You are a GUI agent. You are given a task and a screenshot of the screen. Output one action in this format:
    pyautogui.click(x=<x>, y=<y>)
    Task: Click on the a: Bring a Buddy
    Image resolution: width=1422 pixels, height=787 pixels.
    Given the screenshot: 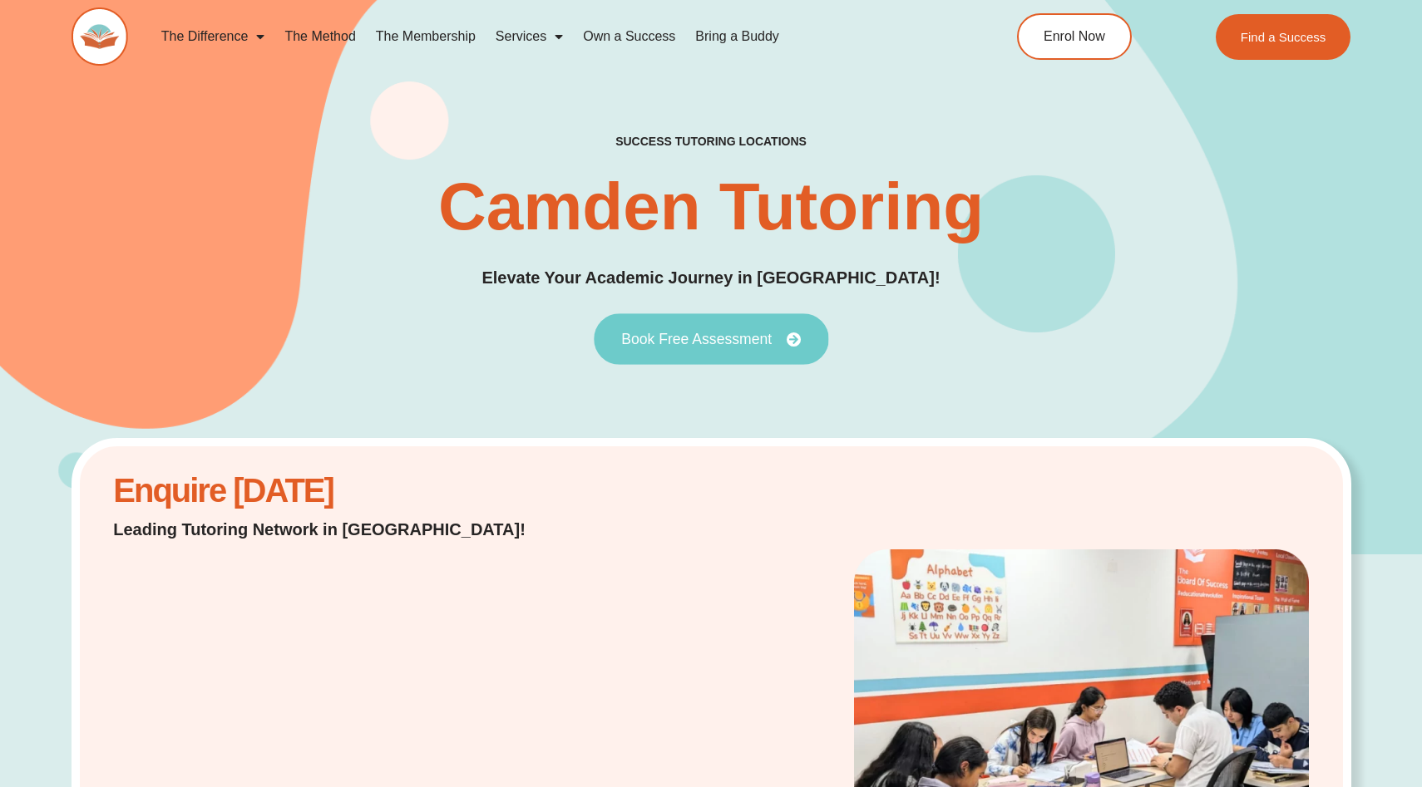 What is the action you would take?
    pyautogui.click(x=737, y=37)
    